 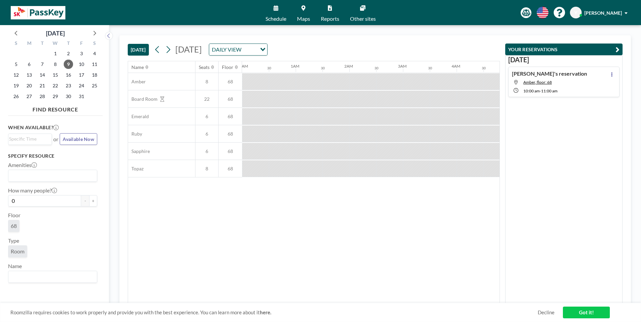 I want to click on span: Roomzilla requires cookies to work properly and provide you with the best experience. You can lea..., so click(x=274, y=313).